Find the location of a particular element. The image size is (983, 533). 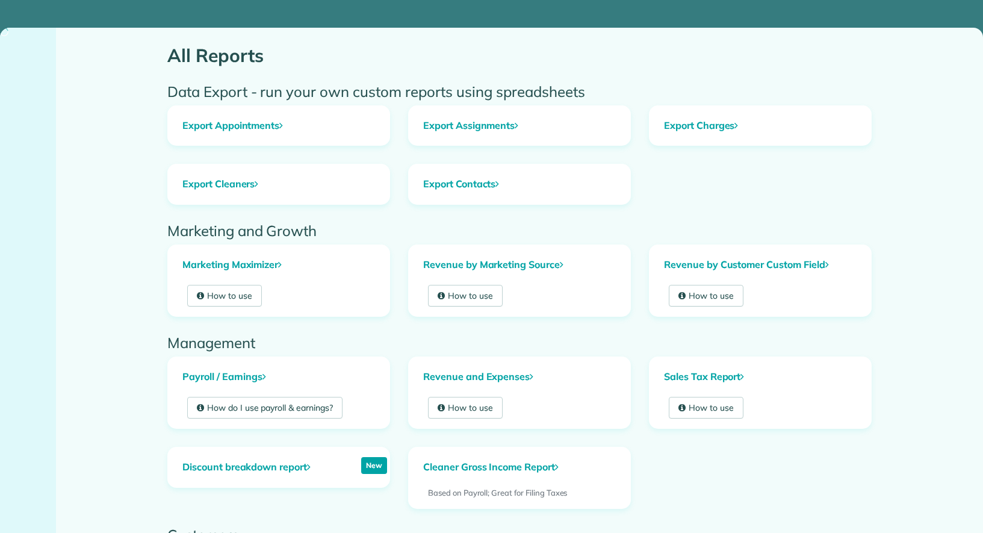

a: Revenue by Customer Custom Field is located at coordinates (761, 265).